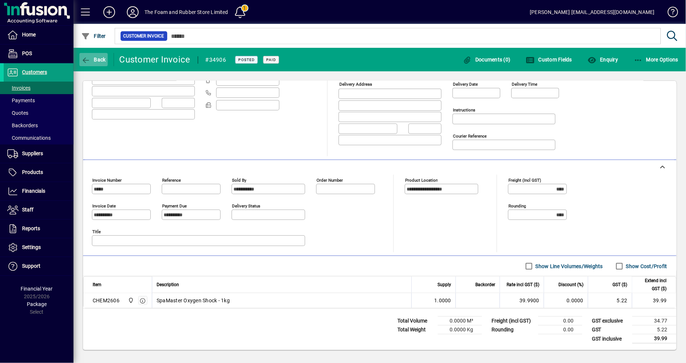 This screenshot has width=686, height=363. I want to click on span: Description, so click(168, 285).